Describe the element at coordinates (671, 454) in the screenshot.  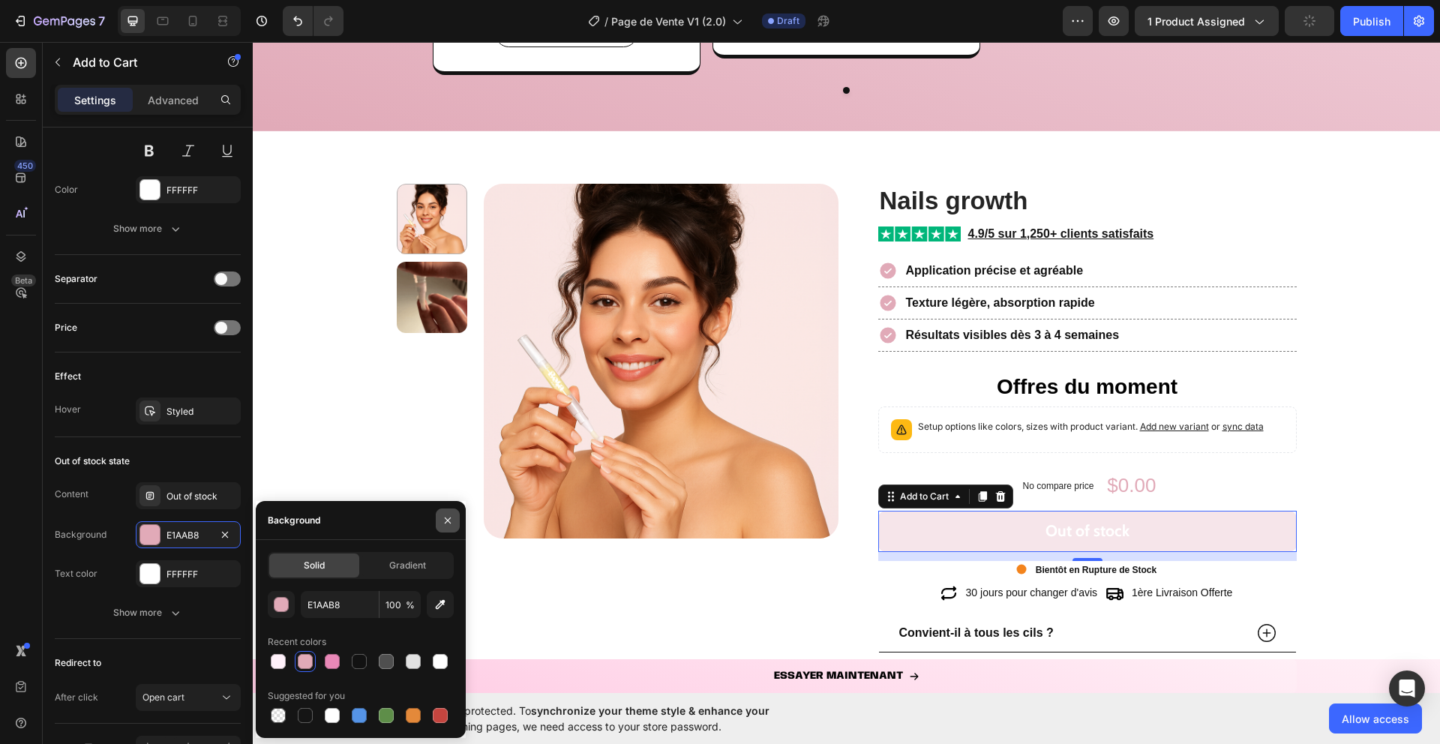
I see `div: Add to Cart` at that location.